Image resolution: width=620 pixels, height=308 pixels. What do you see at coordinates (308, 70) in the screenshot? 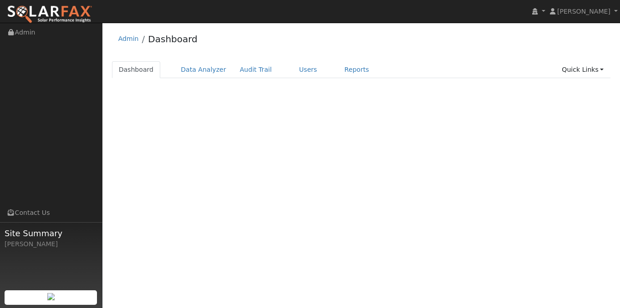
I see `a: Users` at bounding box center [308, 70].